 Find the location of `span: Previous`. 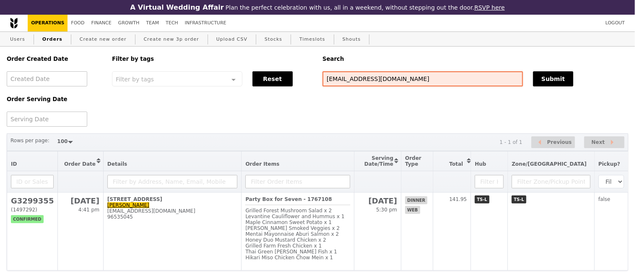

span: Previous is located at coordinates (560, 142).